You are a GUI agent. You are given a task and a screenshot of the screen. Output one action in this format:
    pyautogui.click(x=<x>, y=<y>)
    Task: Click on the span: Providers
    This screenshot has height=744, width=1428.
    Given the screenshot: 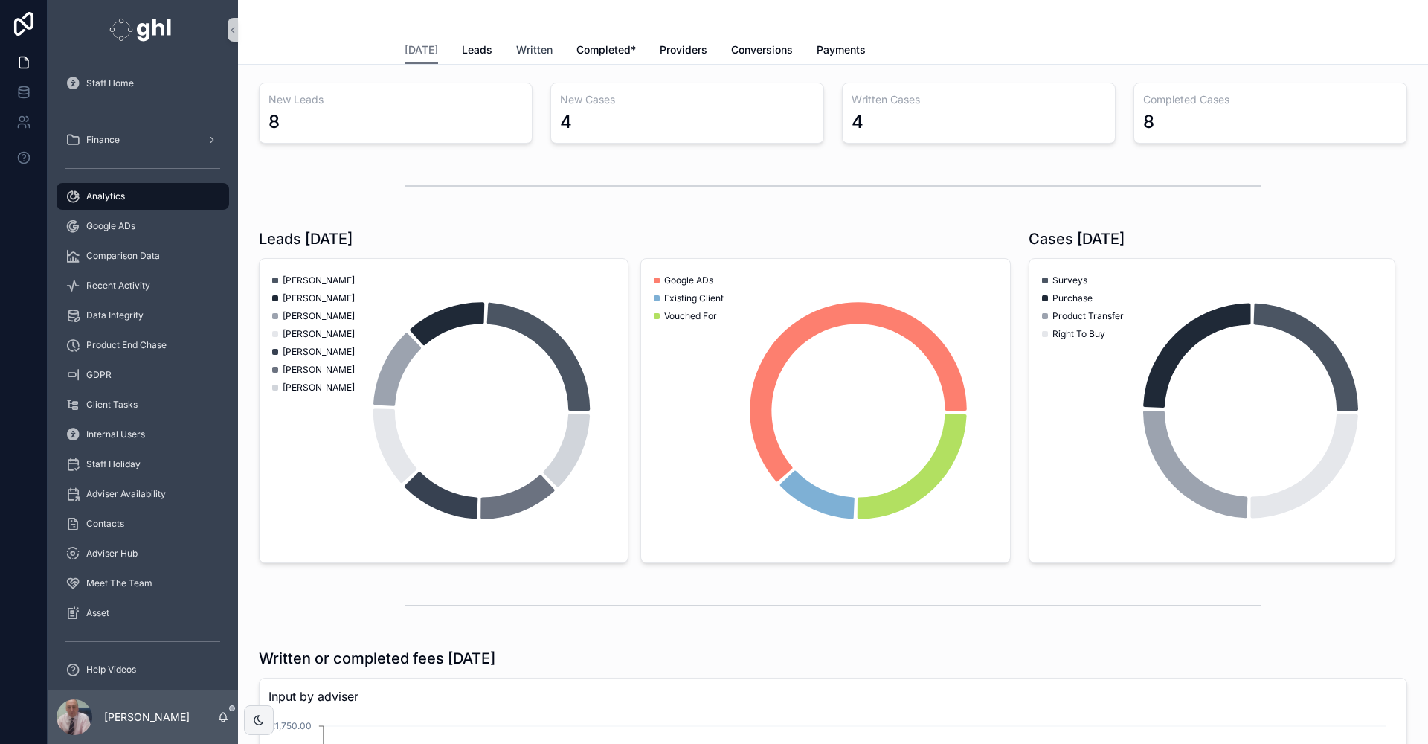 What is the action you would take?
    pyautogui.click(x=683, y=50)
    